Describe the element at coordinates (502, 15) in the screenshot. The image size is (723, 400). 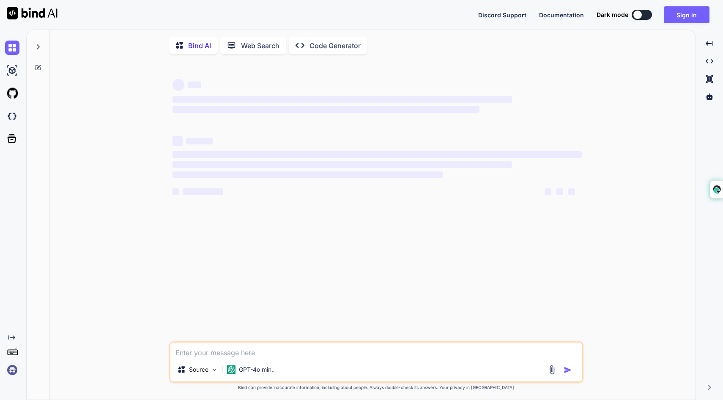
I see `button: Discord Support` at that location.